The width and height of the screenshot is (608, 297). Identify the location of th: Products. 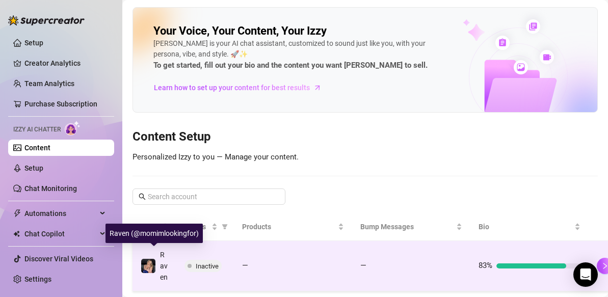
(293, 227).